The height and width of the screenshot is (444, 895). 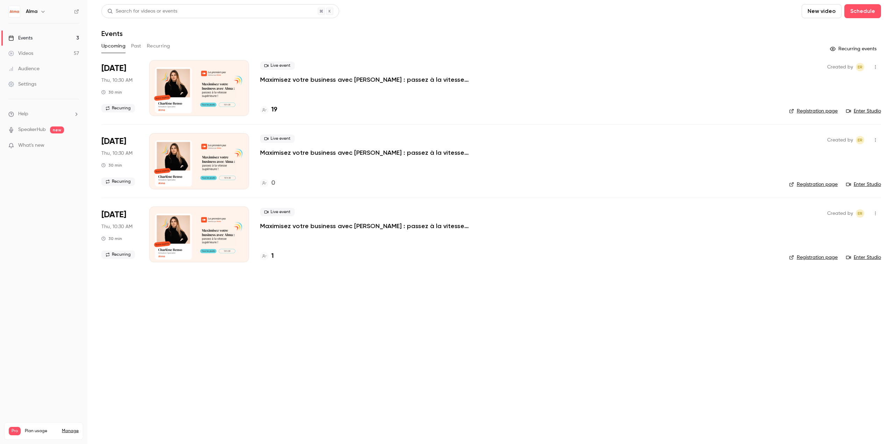 What do you see at coordinates (41, 432) in the screenshot?
I see `span: Plan usage` at bounding box center [41, 432].